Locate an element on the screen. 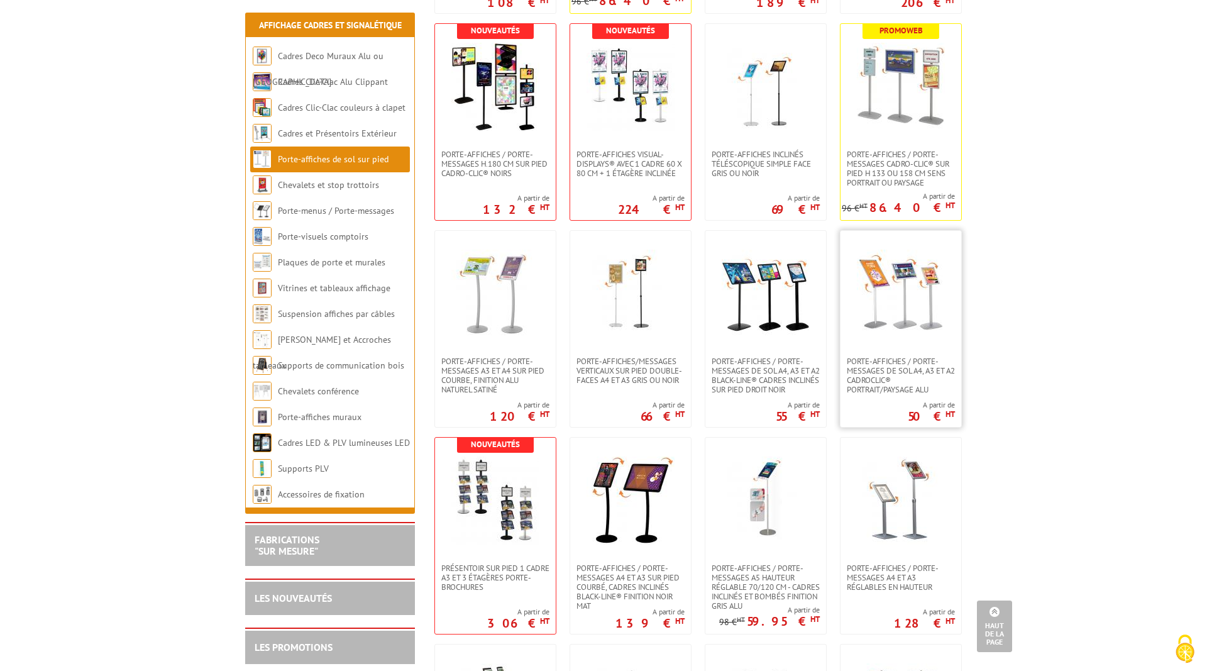 Image resolution: width=1207 pixels, height=671 pixels. img: Porte-visuels comptoirs is located at coordinates (262, 236).